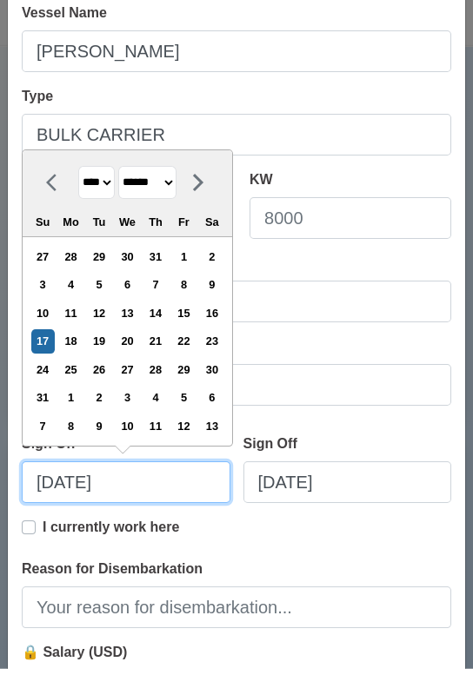 This screenshot has height=675, width=473. I want to click on div: Choose Monday, August 11th, 2025, so click(70, 319).